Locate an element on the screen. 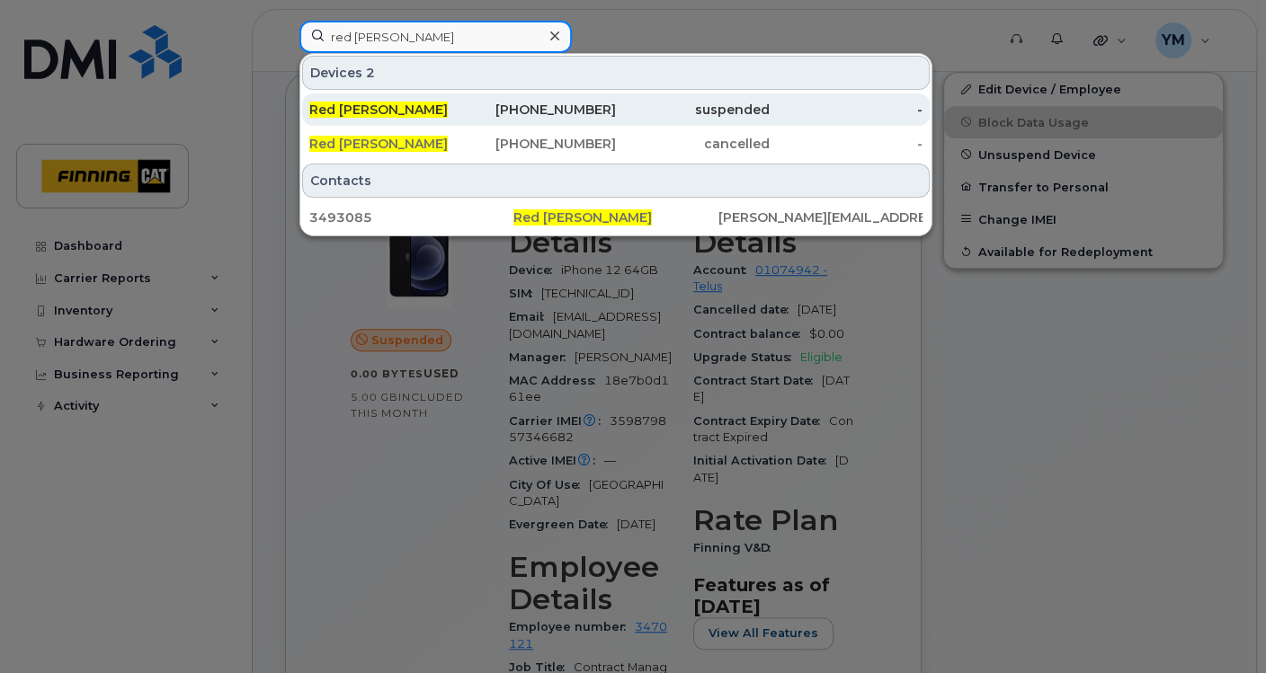 This screenshot has width=1266, height=673. div: 3493085 is located at coordinates (411, 218).